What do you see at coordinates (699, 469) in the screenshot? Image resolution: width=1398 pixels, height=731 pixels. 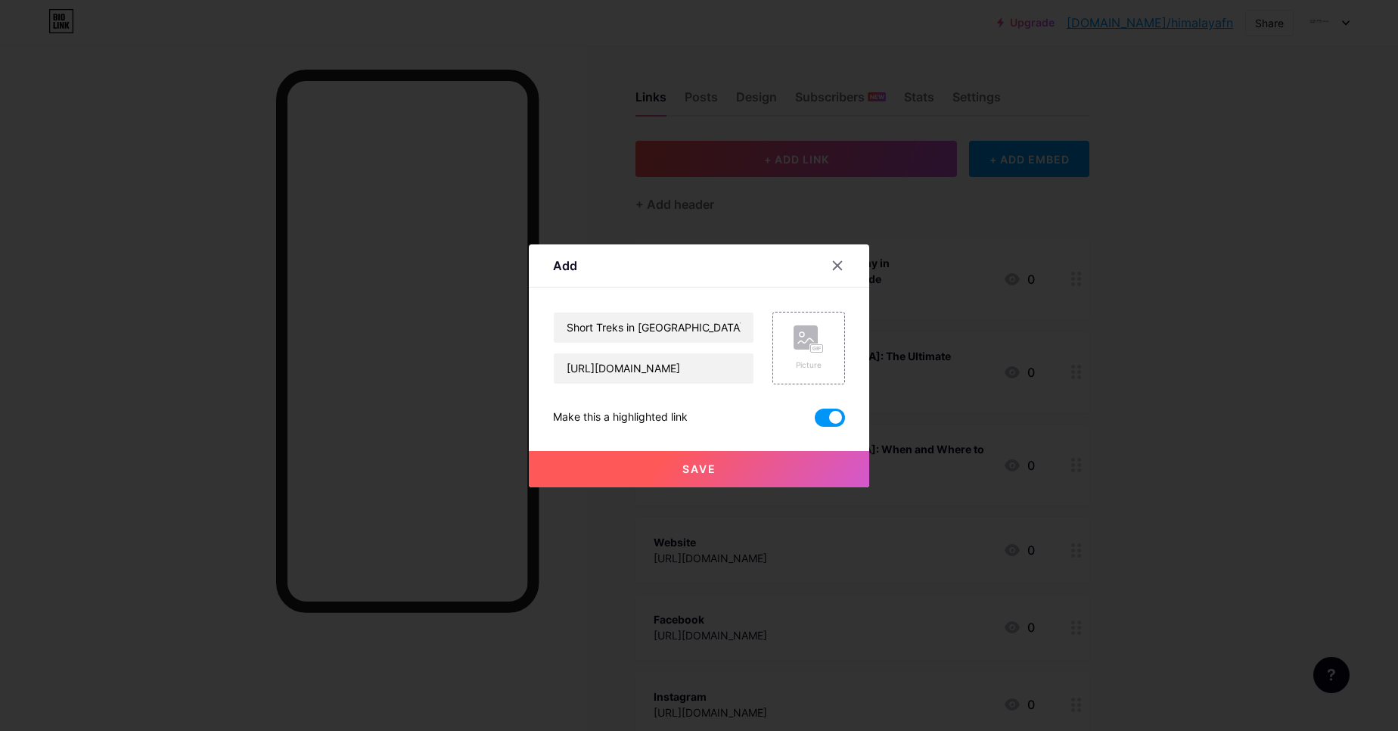 I see `button: Save` at bounding box center [699, 469].